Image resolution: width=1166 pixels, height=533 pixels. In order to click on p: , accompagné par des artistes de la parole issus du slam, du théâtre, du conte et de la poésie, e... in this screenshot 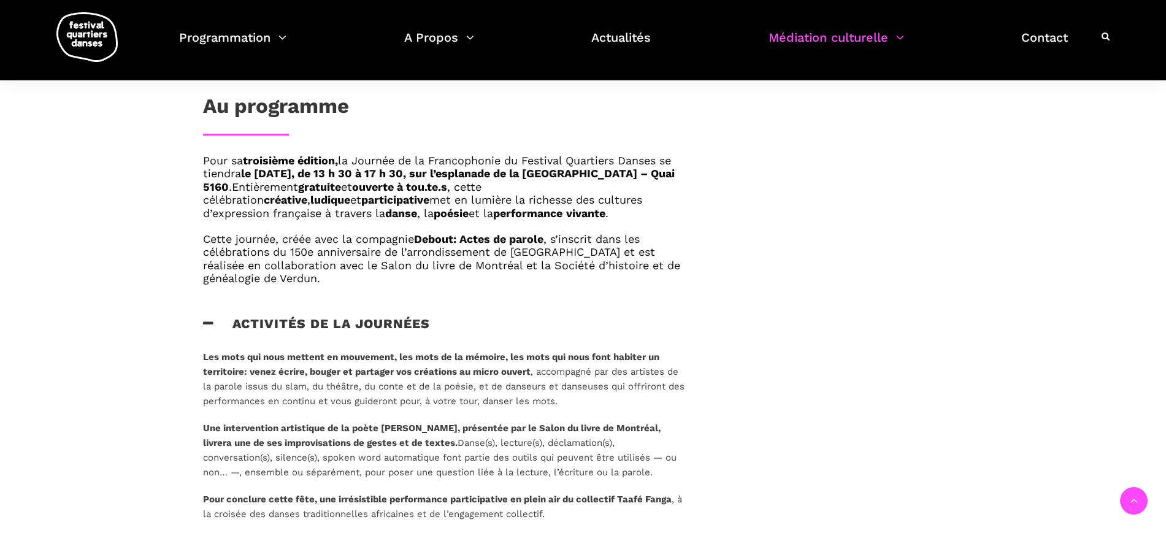, I will do `click(445, 379)`.